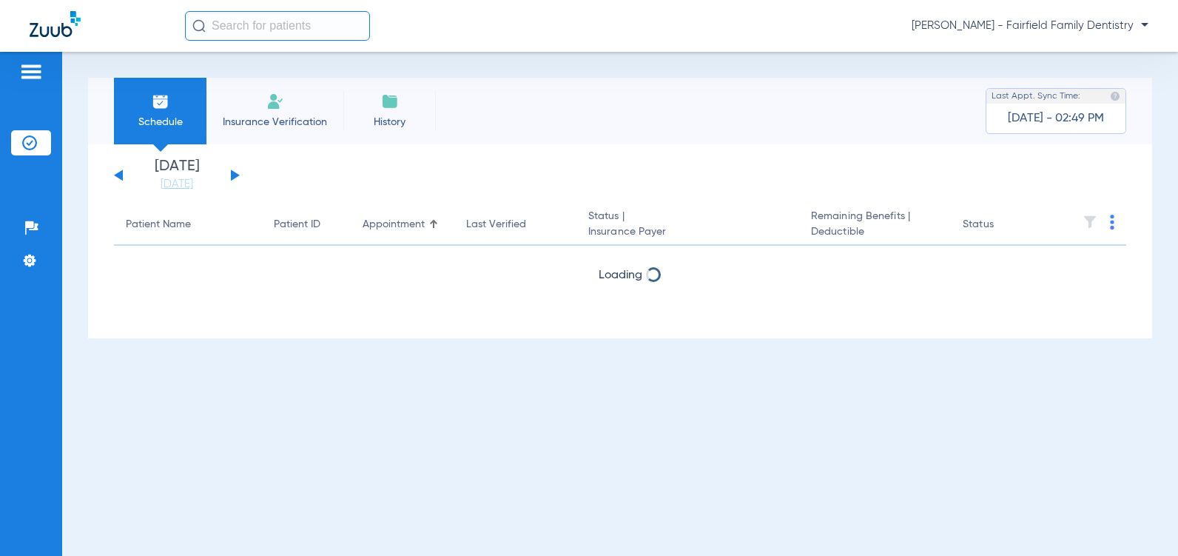  What do you see at coordinates (875, 232) in the screenshot?
I see `span: Deductible` at bounding box center [875, 232].